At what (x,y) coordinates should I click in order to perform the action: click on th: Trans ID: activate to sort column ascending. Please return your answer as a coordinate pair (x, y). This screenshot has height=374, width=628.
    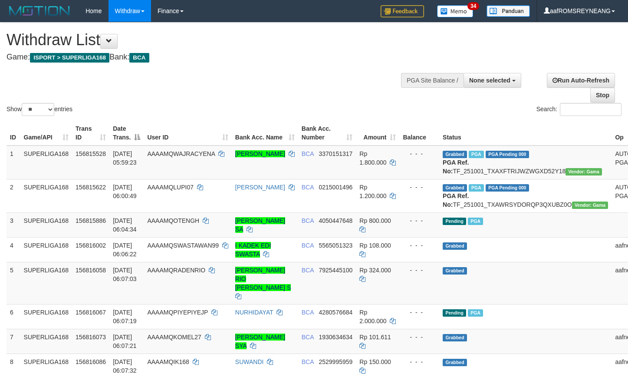
    Looking at the image, I should click on (91, 133).